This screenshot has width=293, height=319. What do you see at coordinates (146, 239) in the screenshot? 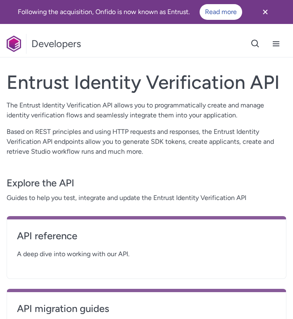
I see `a: API reference` at bounding box center [146, 239].